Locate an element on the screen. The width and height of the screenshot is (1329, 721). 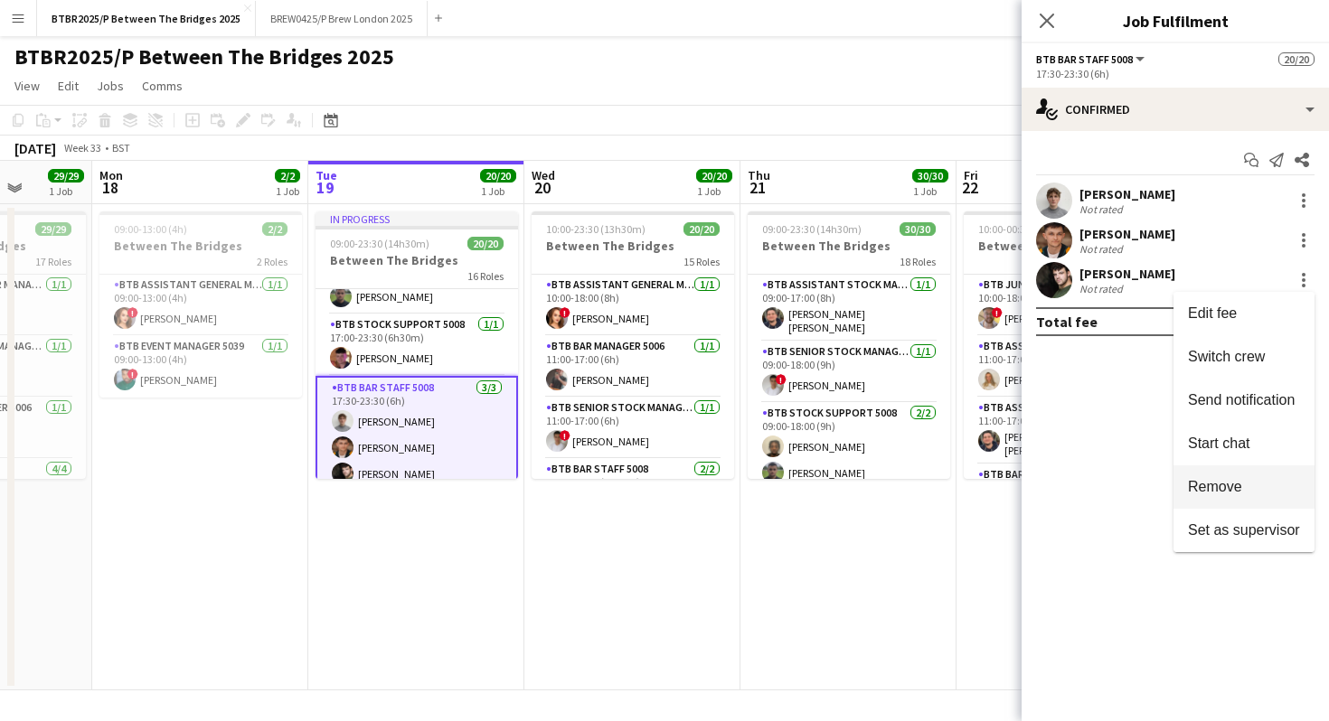
span: Remove is located at coordinates (1215, 486).